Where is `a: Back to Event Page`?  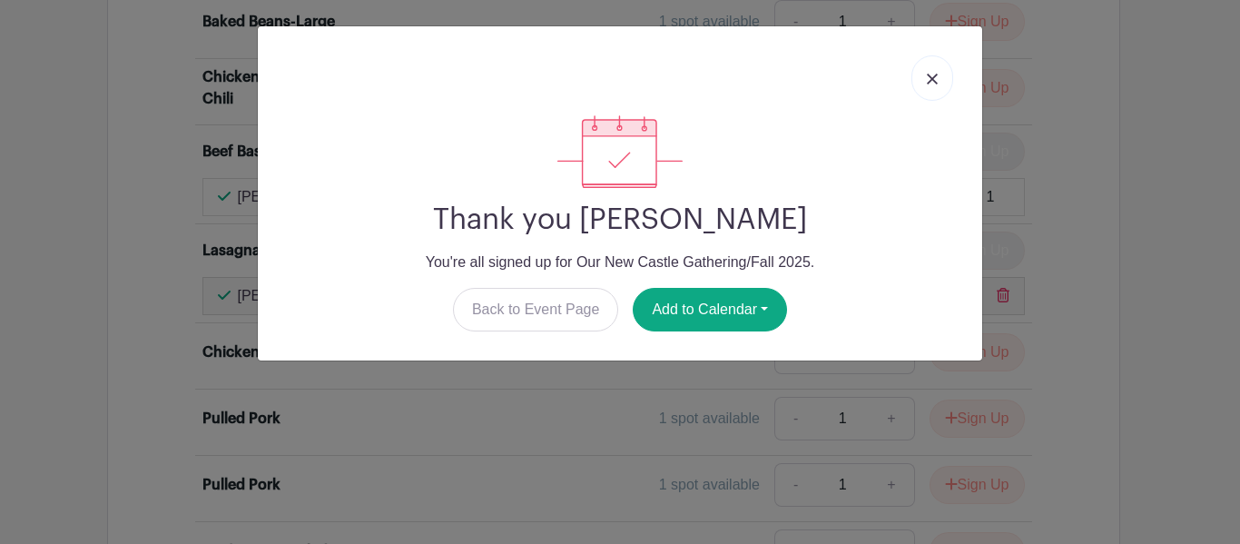
a: Back to Event Page is located at coordinates (535, 309).